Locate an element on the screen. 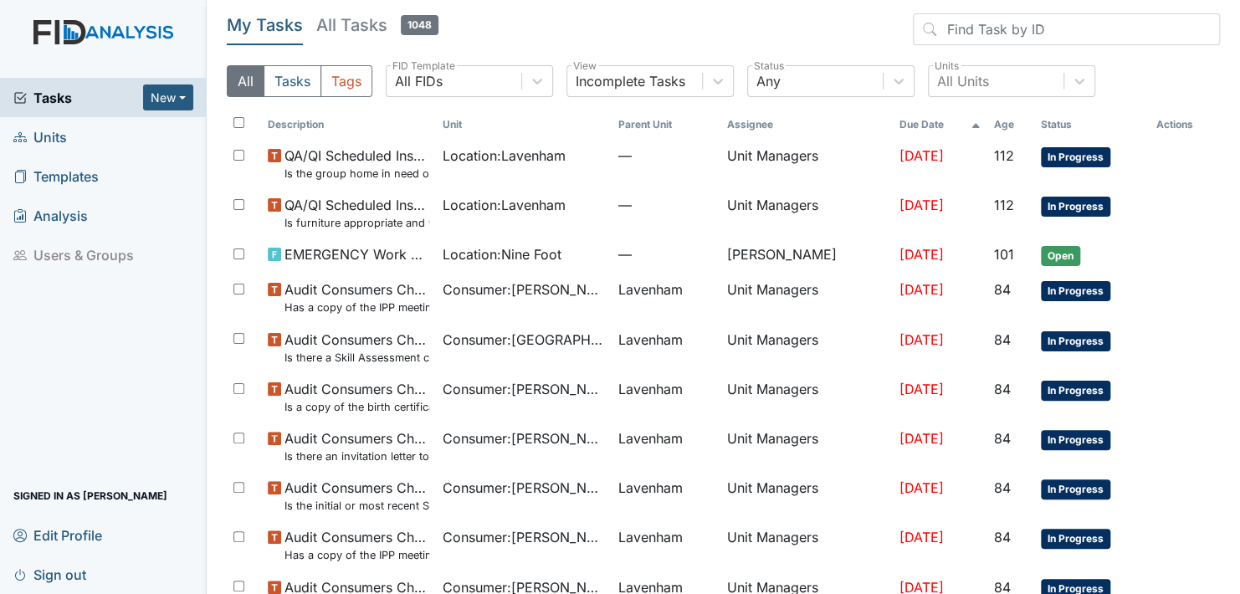 The image size is (1240, 594). button: All is located at coordinates (245, 81).